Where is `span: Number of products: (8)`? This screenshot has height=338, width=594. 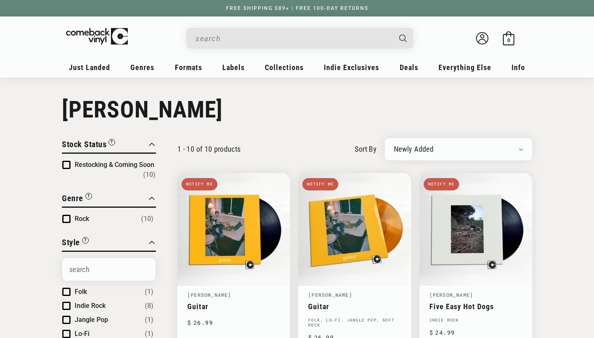 span: Number of products: (8) is located at coordinates (149, 306).